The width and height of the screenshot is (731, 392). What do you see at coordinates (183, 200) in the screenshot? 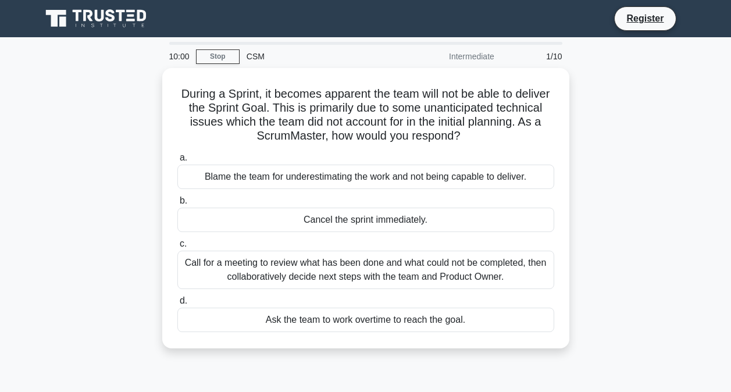
I see `span: b.` at bounding box center [183, 200].